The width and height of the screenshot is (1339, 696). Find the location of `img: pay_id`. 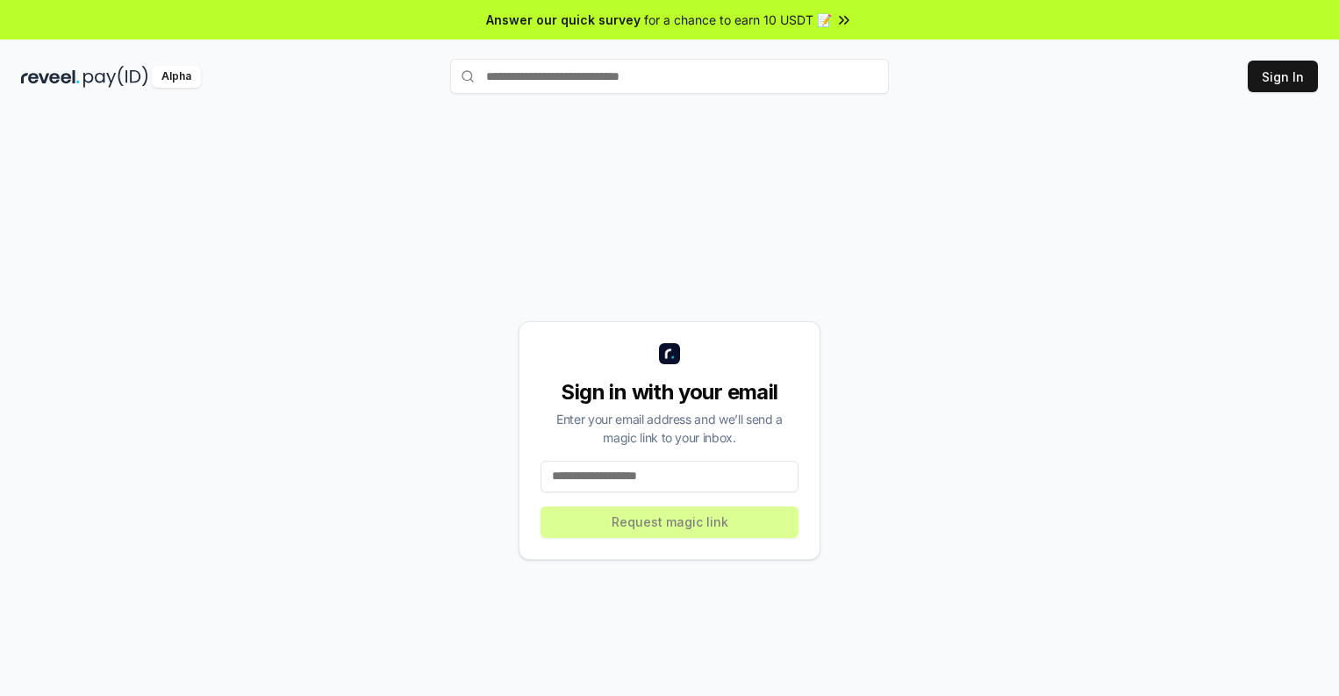

img: pay_id is located at coordinates (116, 76).